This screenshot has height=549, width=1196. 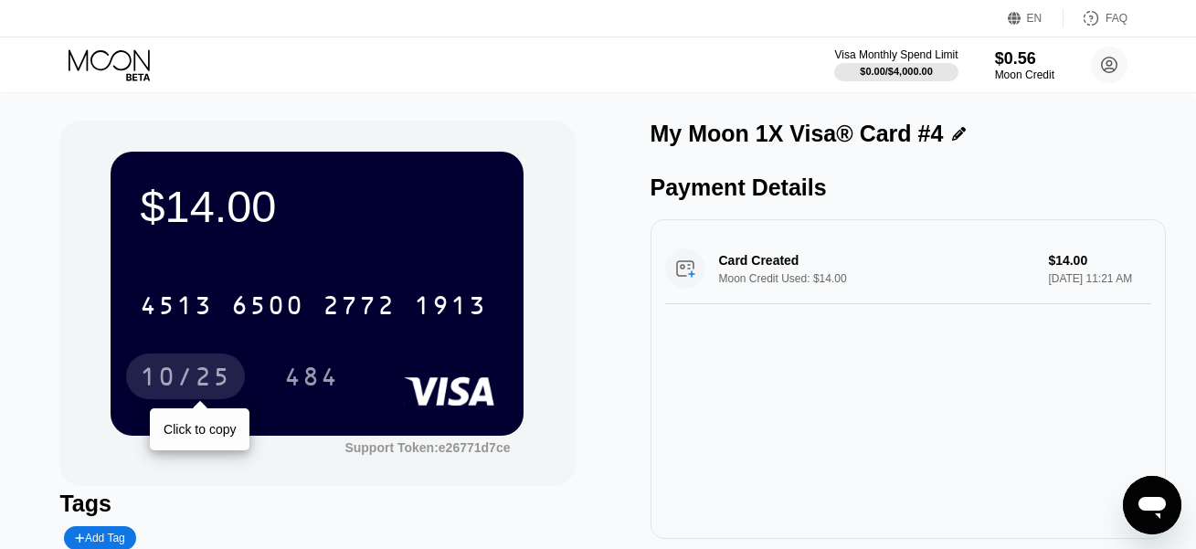 I want to click on div: $0.56, so click(x=1025, y=58).